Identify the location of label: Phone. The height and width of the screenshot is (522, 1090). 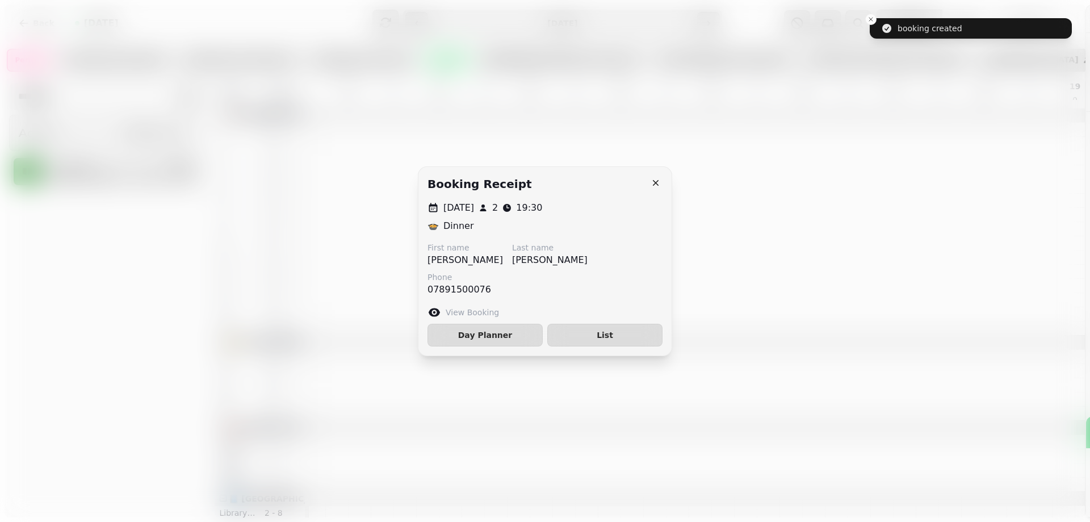
(459, 277).